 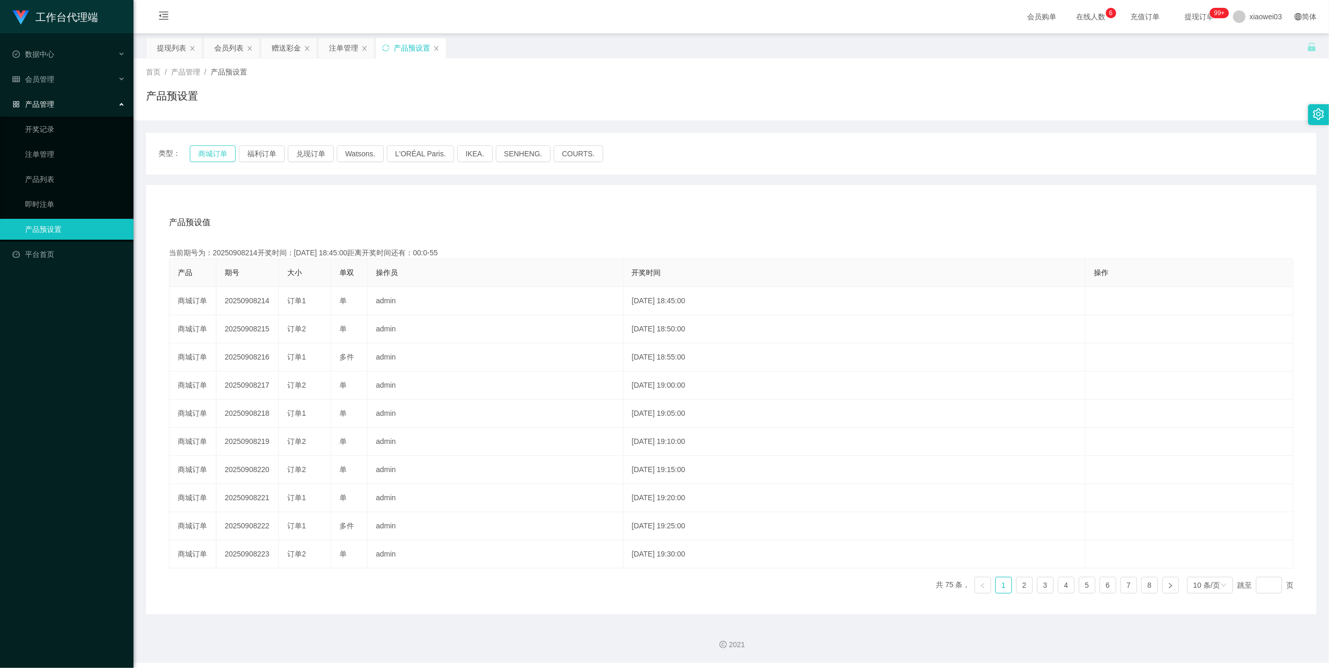 I want to click on button: Watsons., so click(x=360, y=154).